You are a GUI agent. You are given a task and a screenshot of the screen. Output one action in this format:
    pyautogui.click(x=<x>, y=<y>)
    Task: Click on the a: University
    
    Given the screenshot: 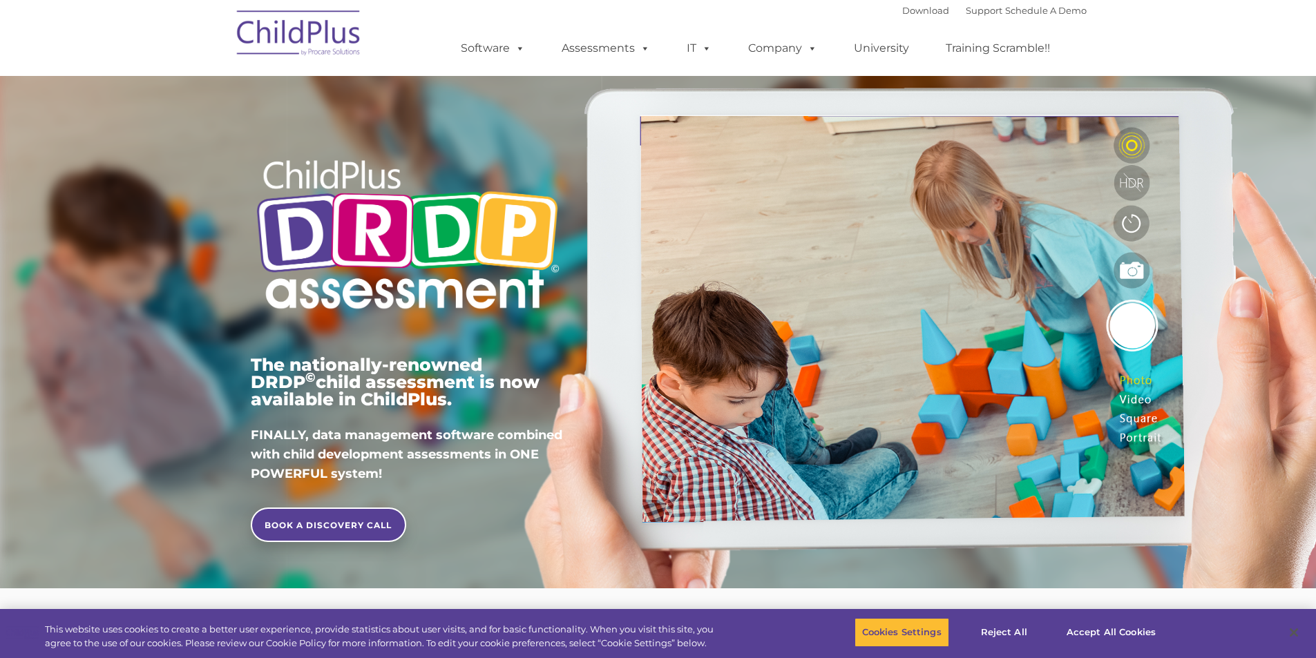 What is the action you would take?
    pyautogui.click(x=882, y=48)
    